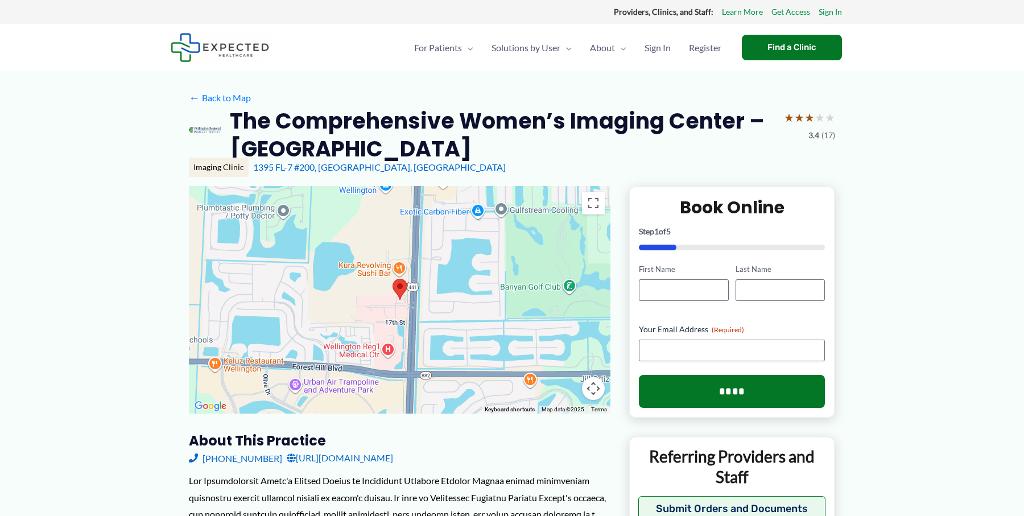  What do you see at coordinates (828, 135) in the screenshot?
I see `span: (17)` at bounding box center [828, 135].